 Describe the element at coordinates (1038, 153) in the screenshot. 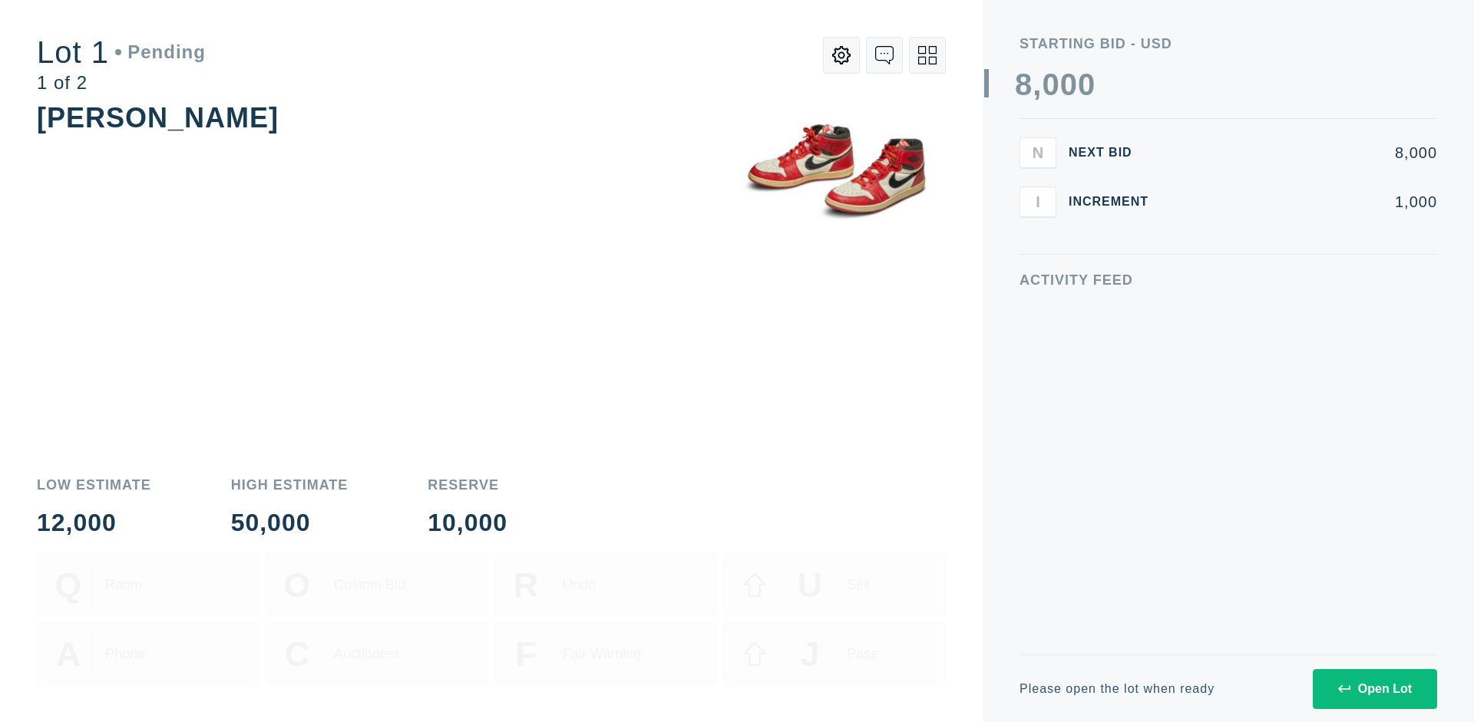

I see `button: N` at that location.